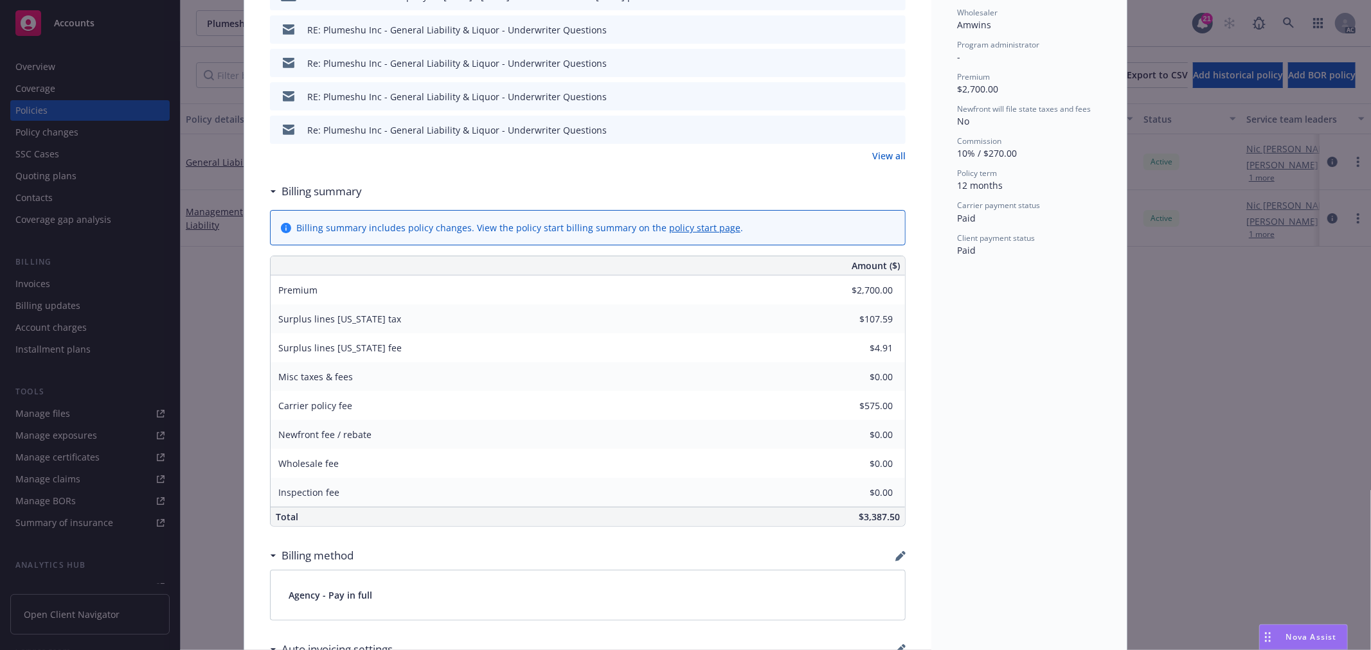 This screenshot has height=650, width=1371. Describe the element at coordinates (889, 156) in the screenshot. I see `a: View all` at that location.